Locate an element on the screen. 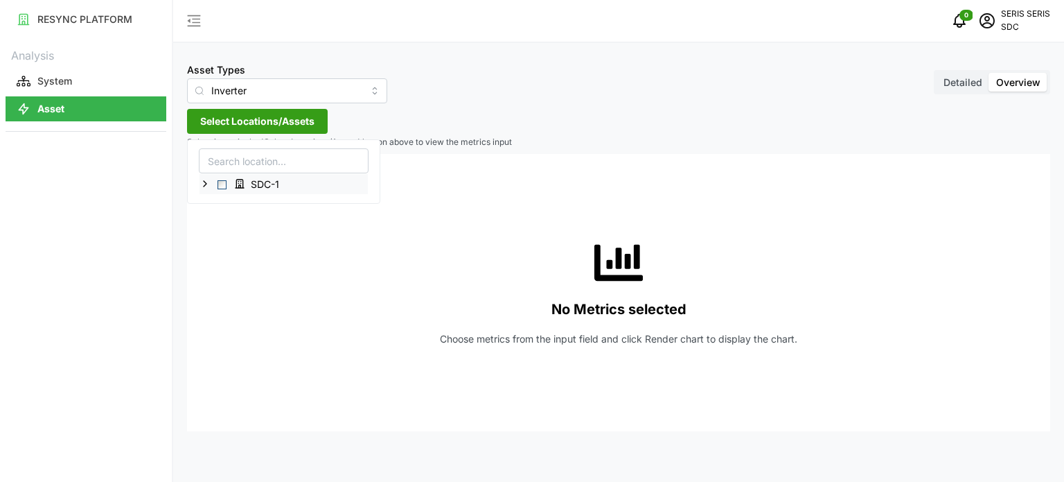 This screenshot has height=482, width=1064. p: SDC is located at coordinates (1025, 27).